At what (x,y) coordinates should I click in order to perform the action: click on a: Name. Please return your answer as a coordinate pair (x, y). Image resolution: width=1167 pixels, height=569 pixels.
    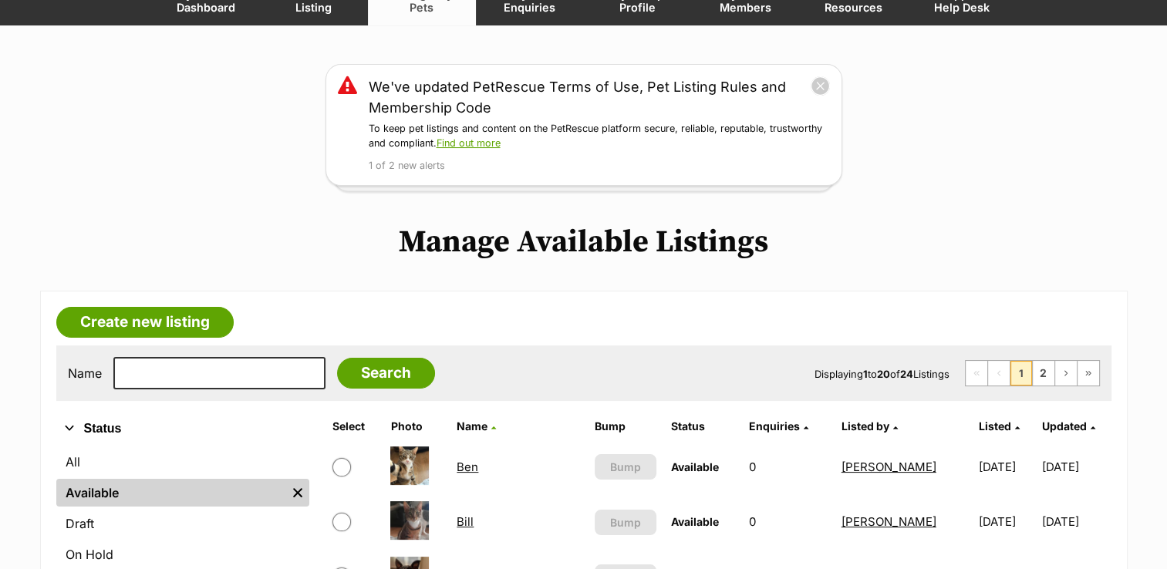
    Looking at the image, I should click on (476, 426).